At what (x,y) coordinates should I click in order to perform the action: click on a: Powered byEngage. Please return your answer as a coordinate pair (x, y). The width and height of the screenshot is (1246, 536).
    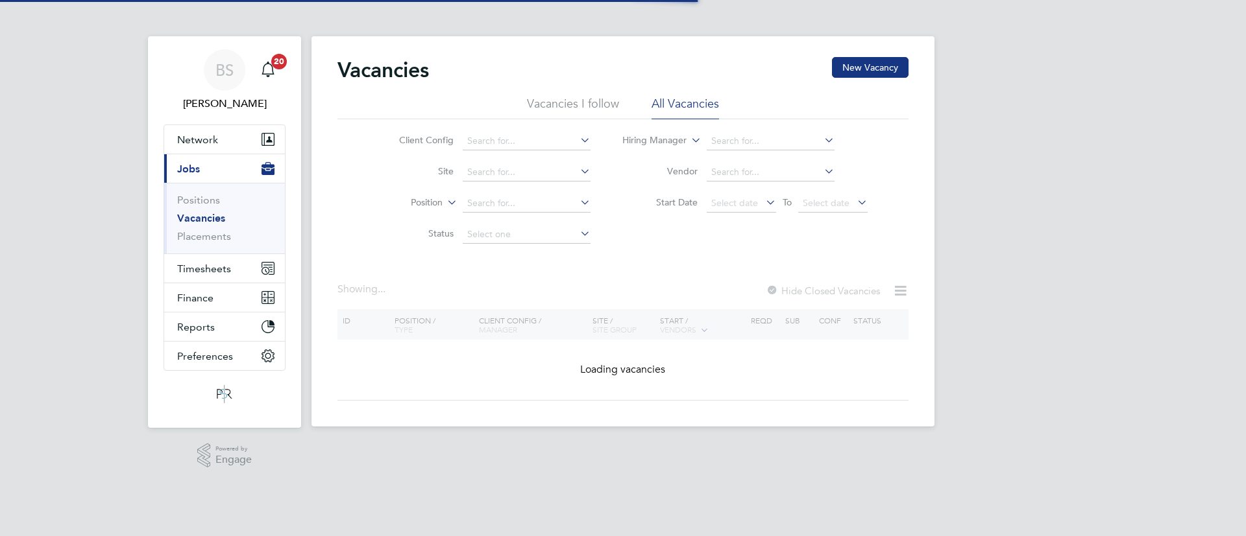
    Looking at the image, I should click on (224, 456).